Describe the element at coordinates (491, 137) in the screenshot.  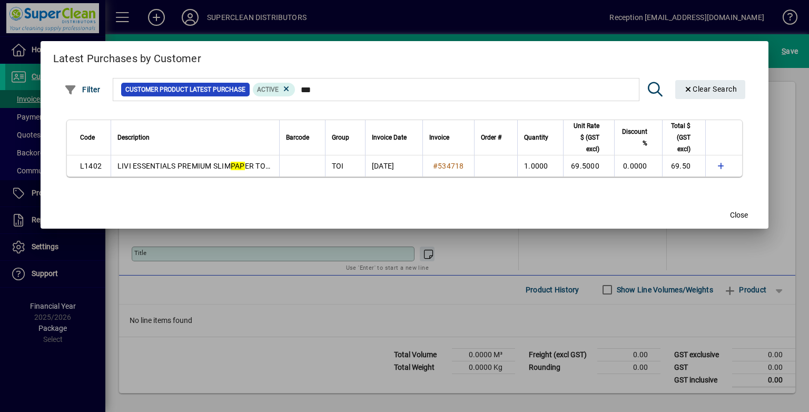
I see `span: Order #` at that location.